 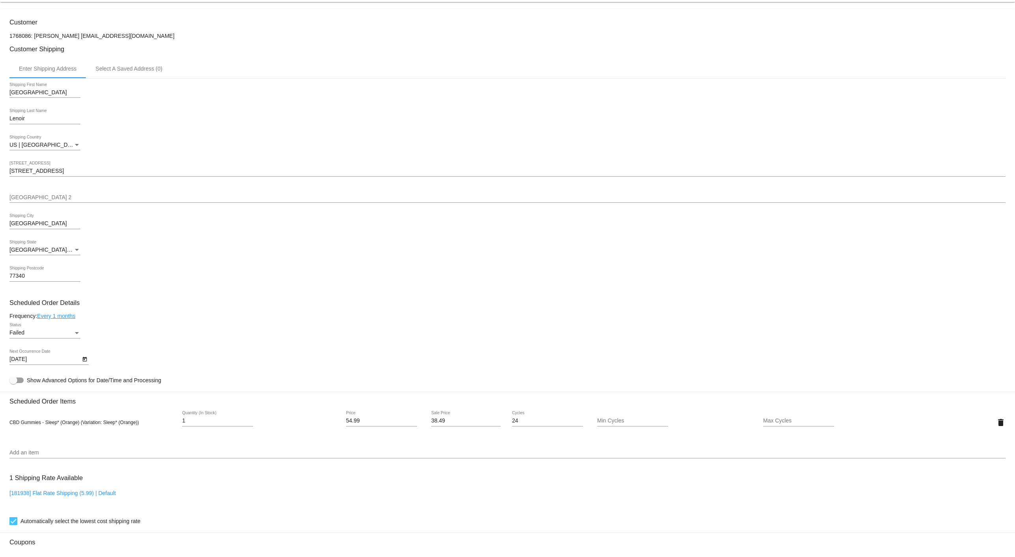 What do you see at coordinates (218, 421) in the screenshot?
I see `input: Quantity (In Stock)` at bounding box center [218, 421].